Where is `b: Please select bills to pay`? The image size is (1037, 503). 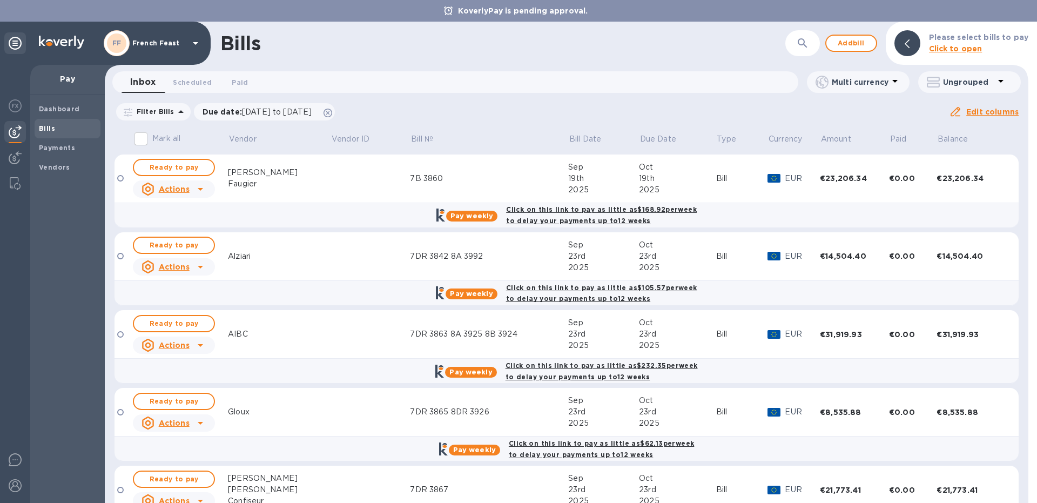
b: Please select bills to pay is located at coordinates (979, 37).